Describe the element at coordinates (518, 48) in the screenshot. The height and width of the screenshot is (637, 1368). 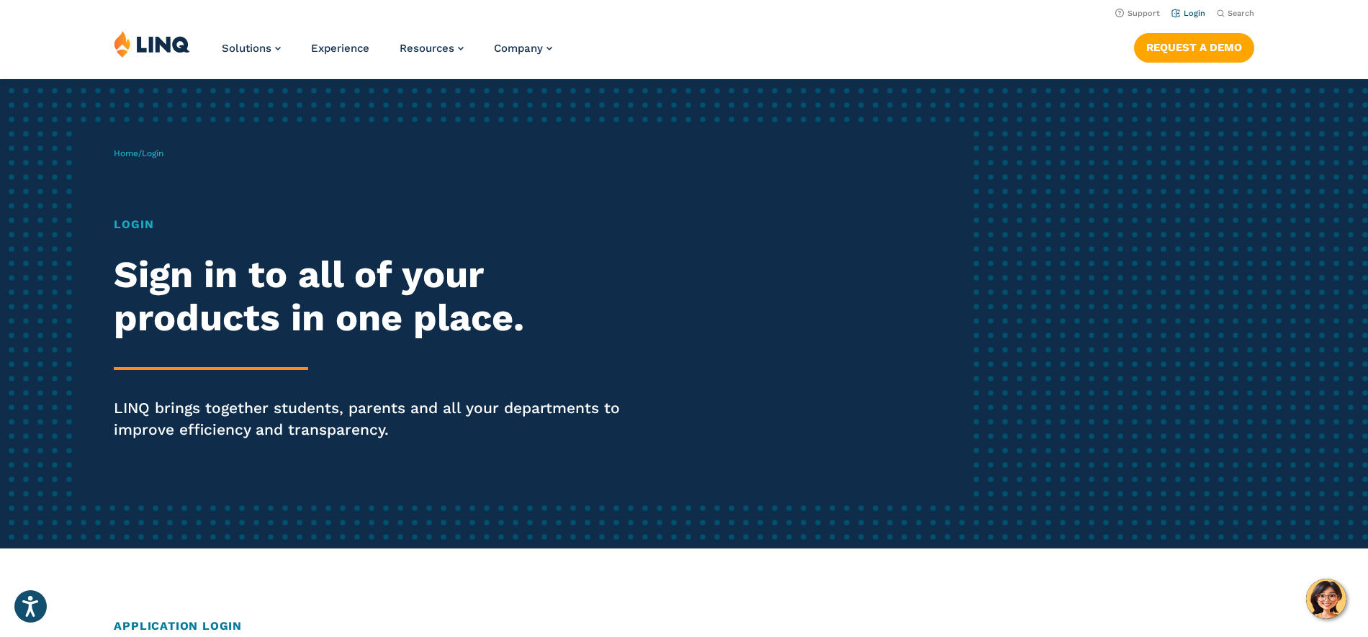
I see `span: Company` at that location.